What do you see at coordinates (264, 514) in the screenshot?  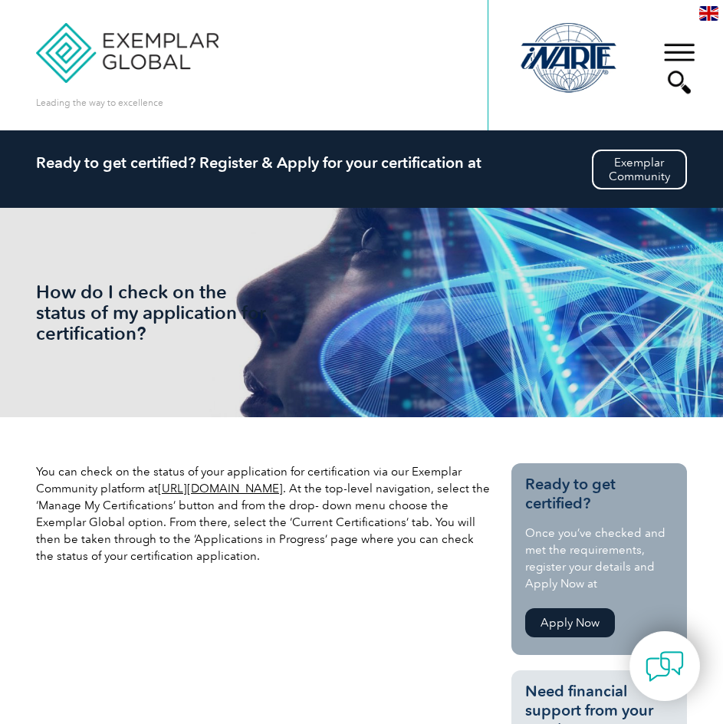 I see `p: You can check on the status of your application for certification via our Exemplar Community plat...` at bounding box center [264, 514].